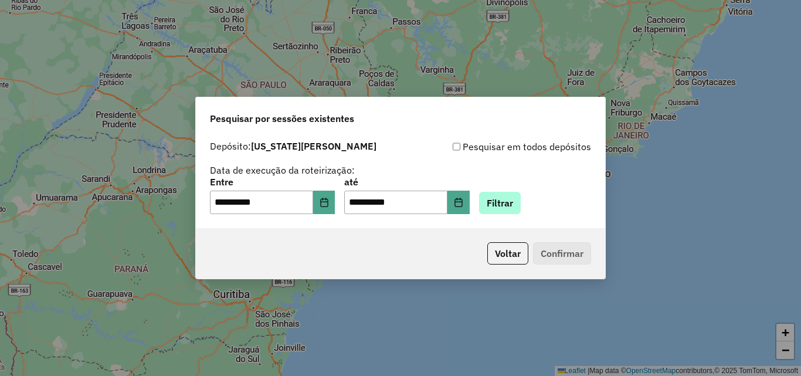  What do you see at coordinates (272, 182) in the screenshot?
I see `label: Entre` at bounding box center [272, 182].